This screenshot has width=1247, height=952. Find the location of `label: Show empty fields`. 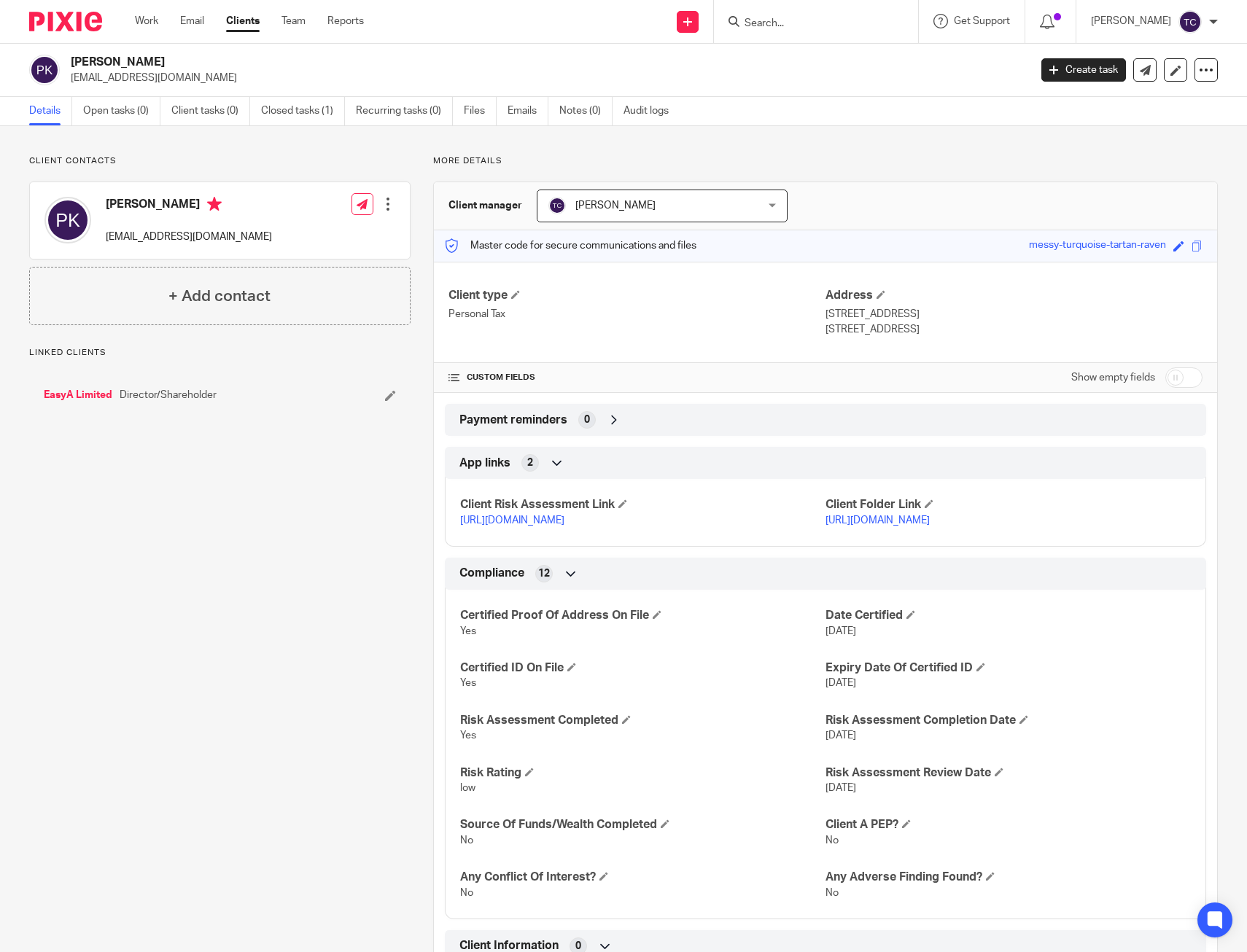

label: Show empty fields is located at coordinates (1113, 378).